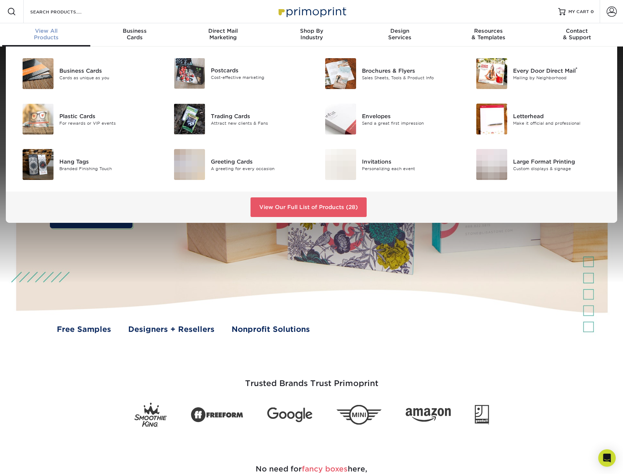 This screenshot has width=623, height=474. What do you see at coordinates (311, 35) in the screenshot?
I see `a: Shop ByIndustry` at bounding box center [311, 35].